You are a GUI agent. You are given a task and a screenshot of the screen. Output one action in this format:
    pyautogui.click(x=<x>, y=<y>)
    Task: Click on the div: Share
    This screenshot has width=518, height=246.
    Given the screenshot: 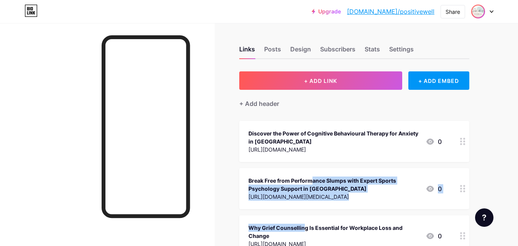 What is the action you would take?
    pyautogui.click(x=453, y=12)
    